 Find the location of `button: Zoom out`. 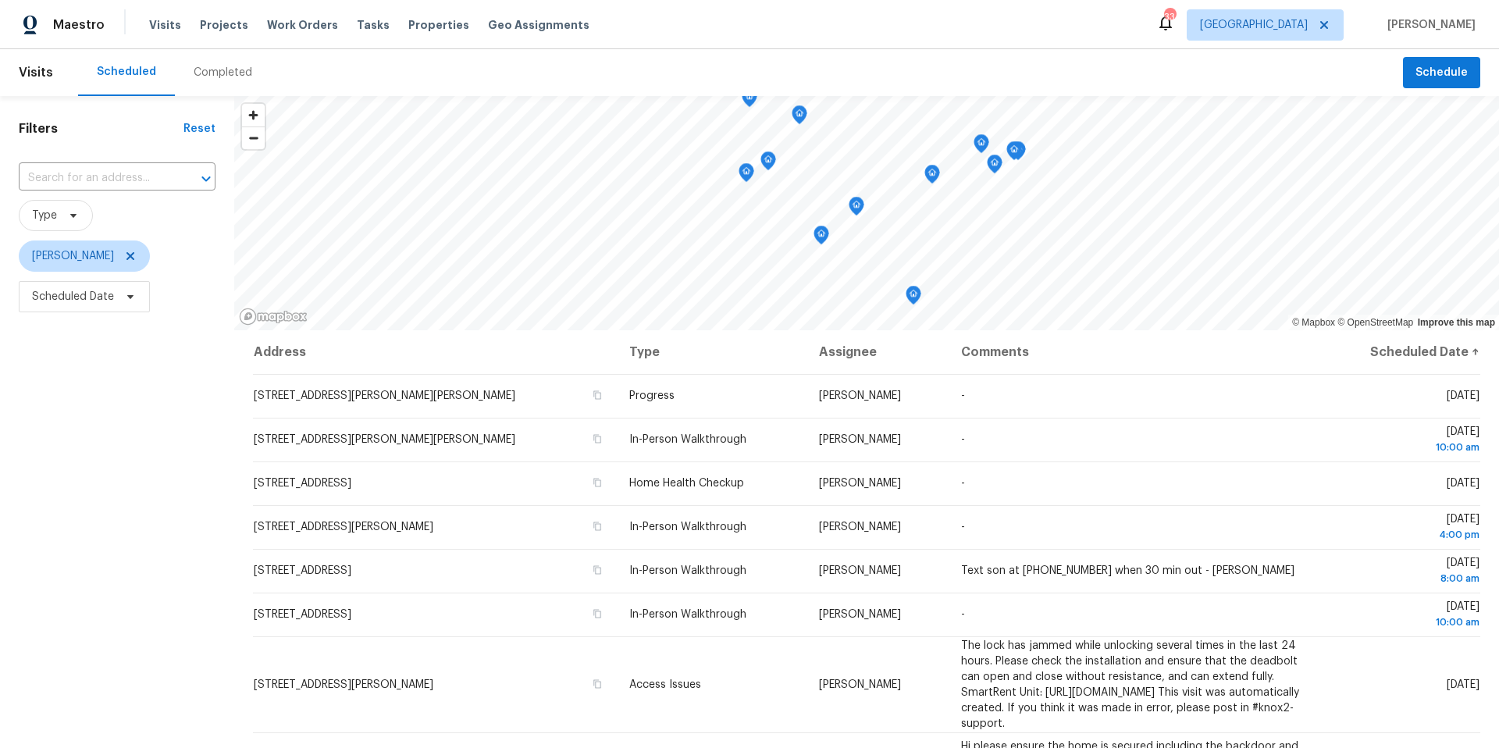

button: Zoom out is located at coordinates (253, 137).